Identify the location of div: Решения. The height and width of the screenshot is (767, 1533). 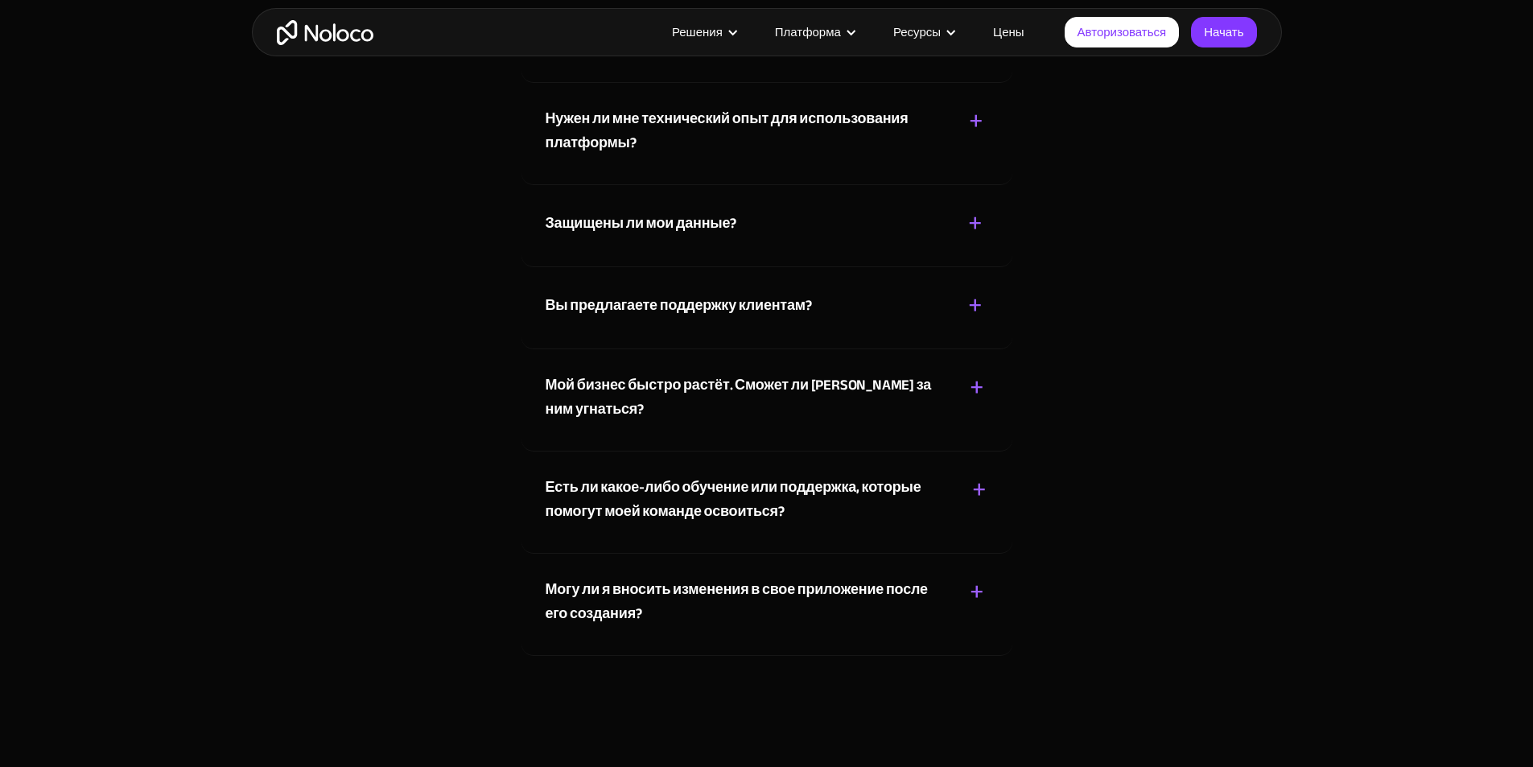
(703, 32).